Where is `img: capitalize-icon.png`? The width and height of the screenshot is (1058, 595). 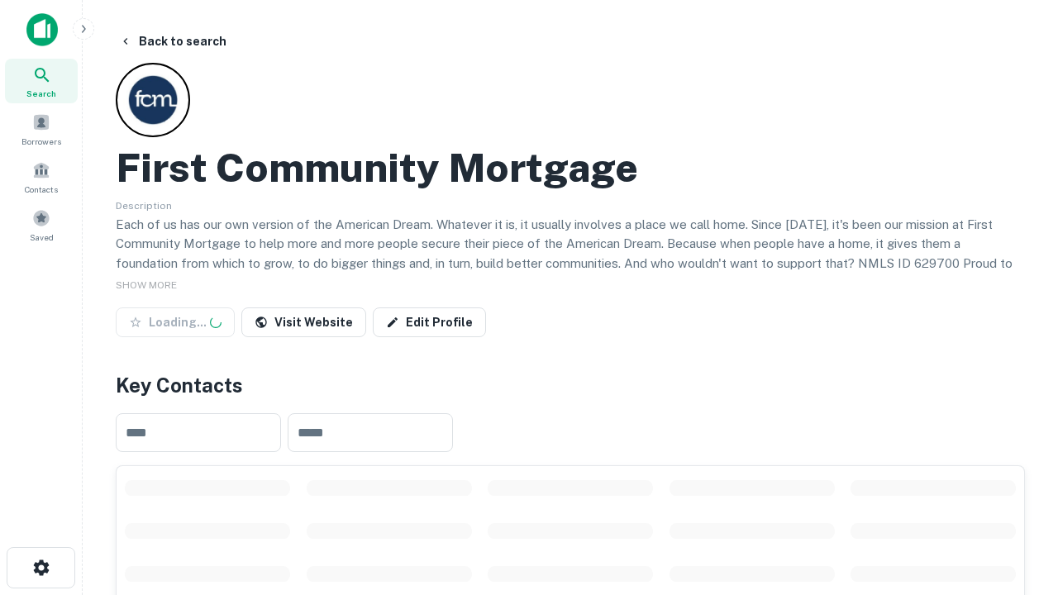
img: capitalize-icon.png is located at coordinates (42, 30).